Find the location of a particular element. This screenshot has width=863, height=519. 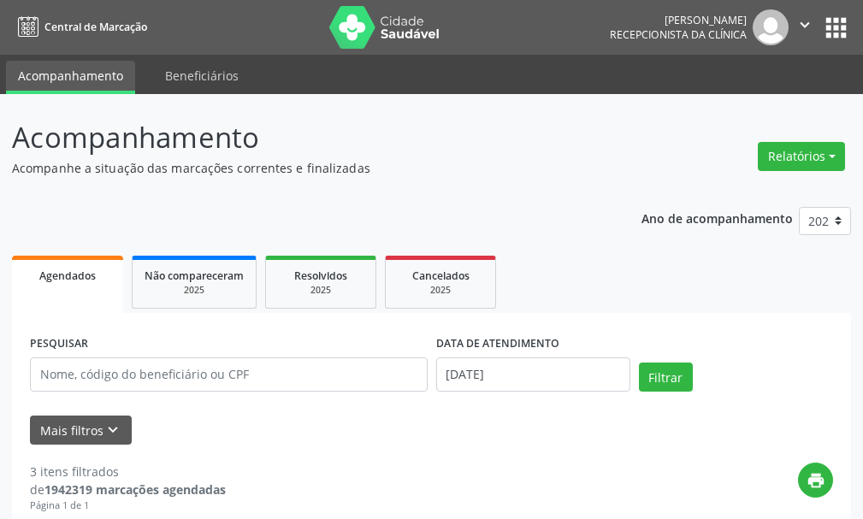

span: Recepcionista da clínica is located at coordinates (678, 34).